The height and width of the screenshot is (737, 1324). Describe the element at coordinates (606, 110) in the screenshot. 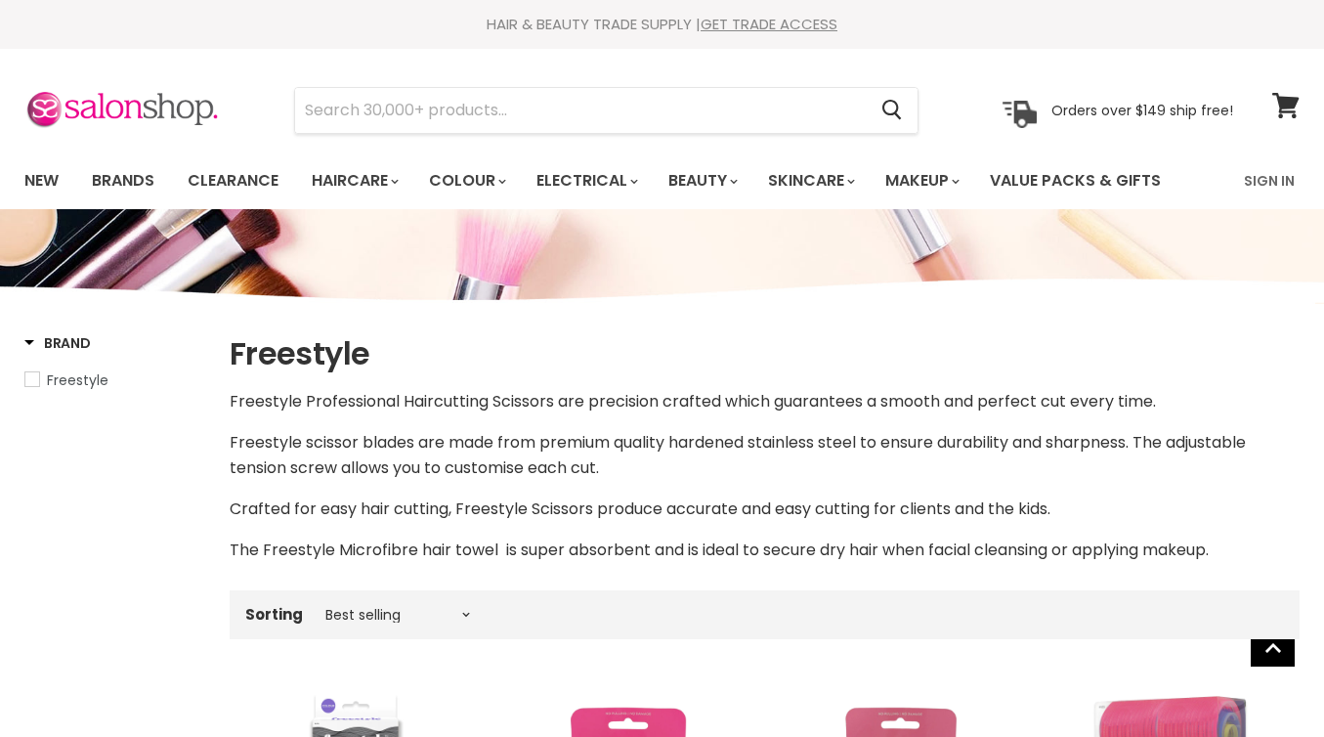

I see `form: Product` at that location.